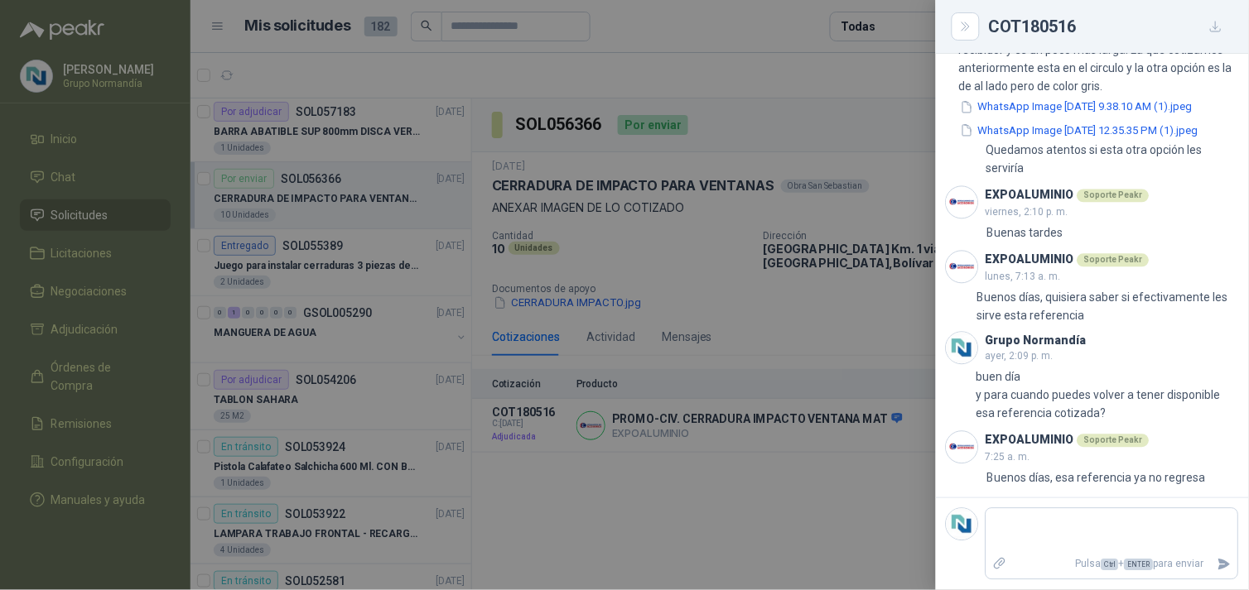  Describe the element at coordinates (1224, 565) in the screenshot. I see `button: Enviar` at that location.